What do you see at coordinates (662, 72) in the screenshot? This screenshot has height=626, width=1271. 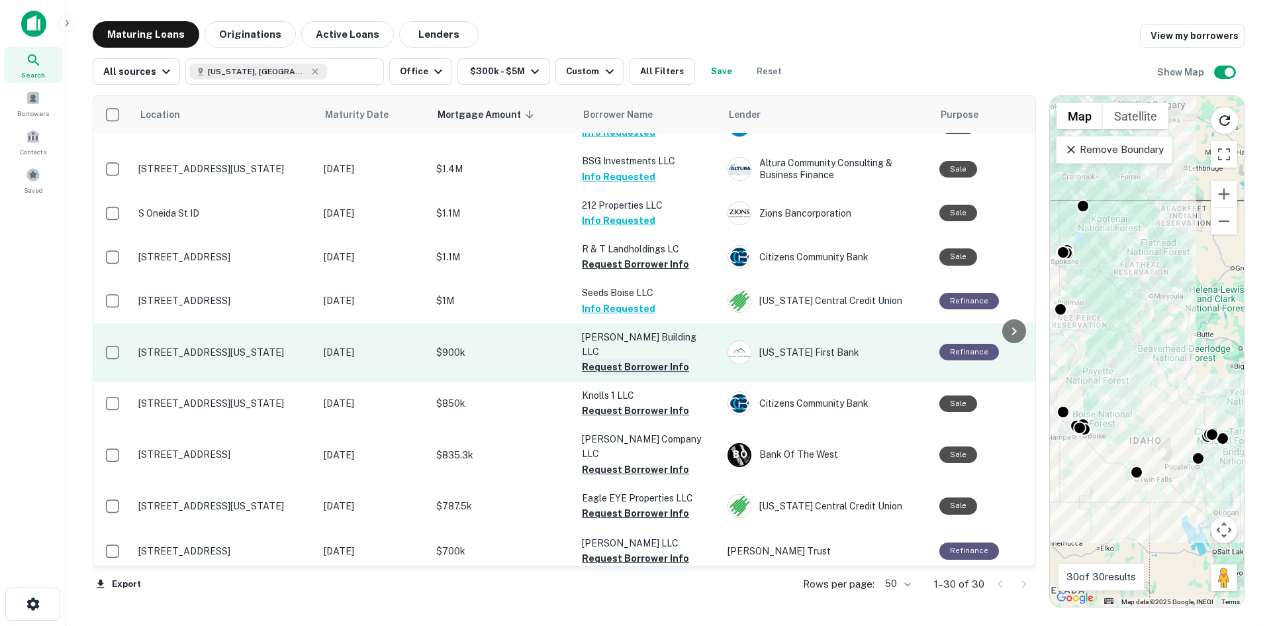 I see `button: All Filters` at bounding box center [662, 72].